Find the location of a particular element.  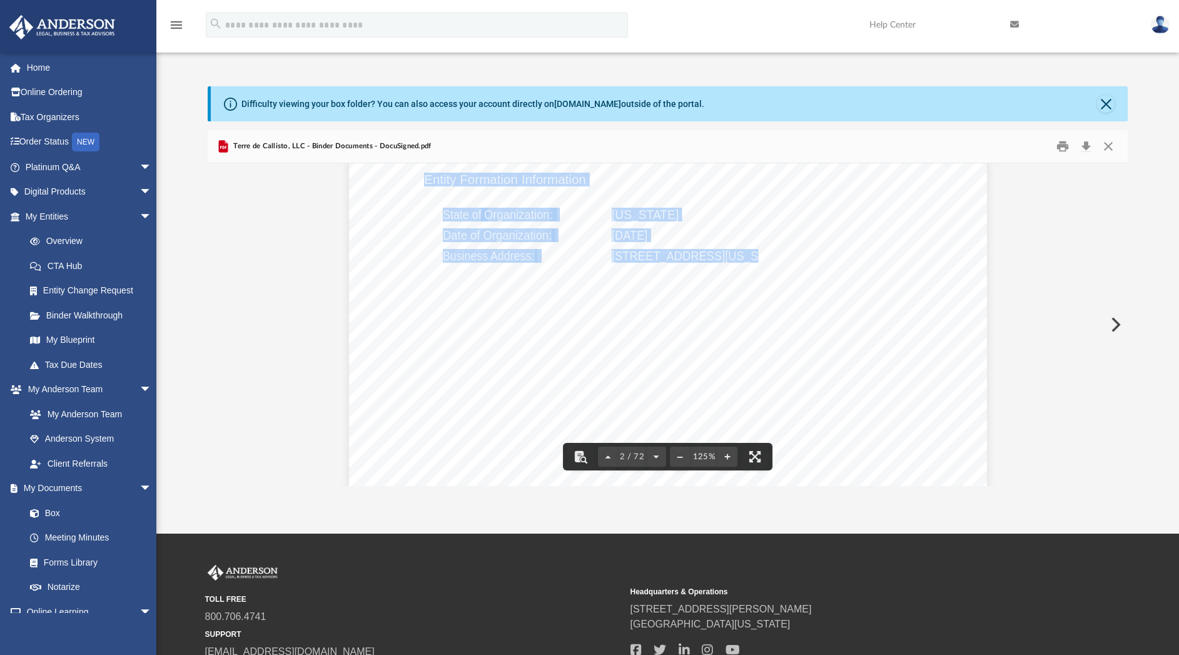

span: Management: is located at coordinates (480, 404).